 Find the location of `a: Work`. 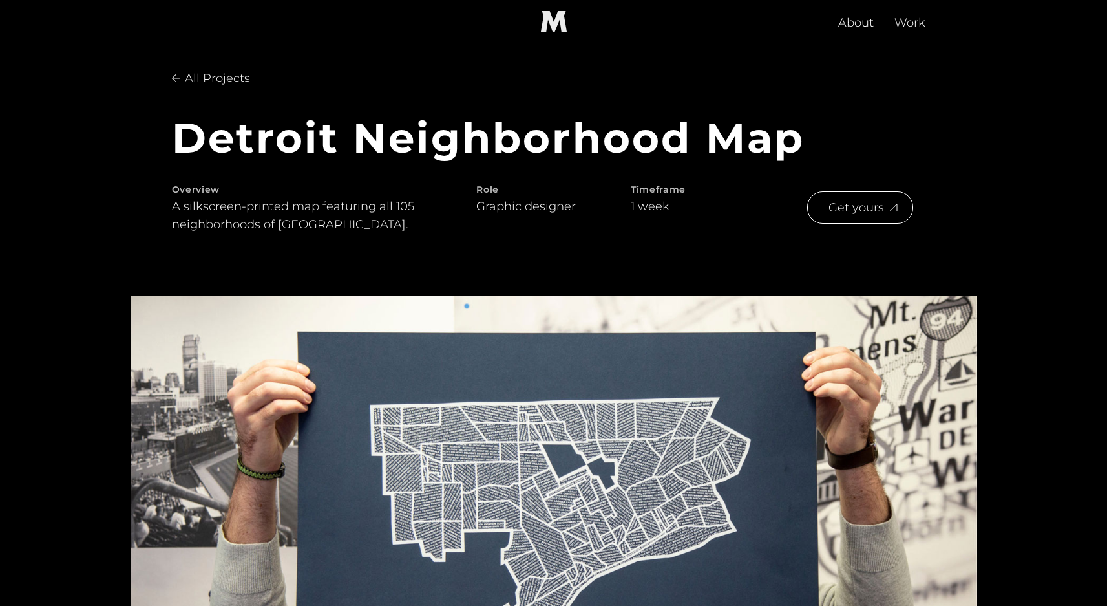

a: Work is located at coordinates (910, 21).